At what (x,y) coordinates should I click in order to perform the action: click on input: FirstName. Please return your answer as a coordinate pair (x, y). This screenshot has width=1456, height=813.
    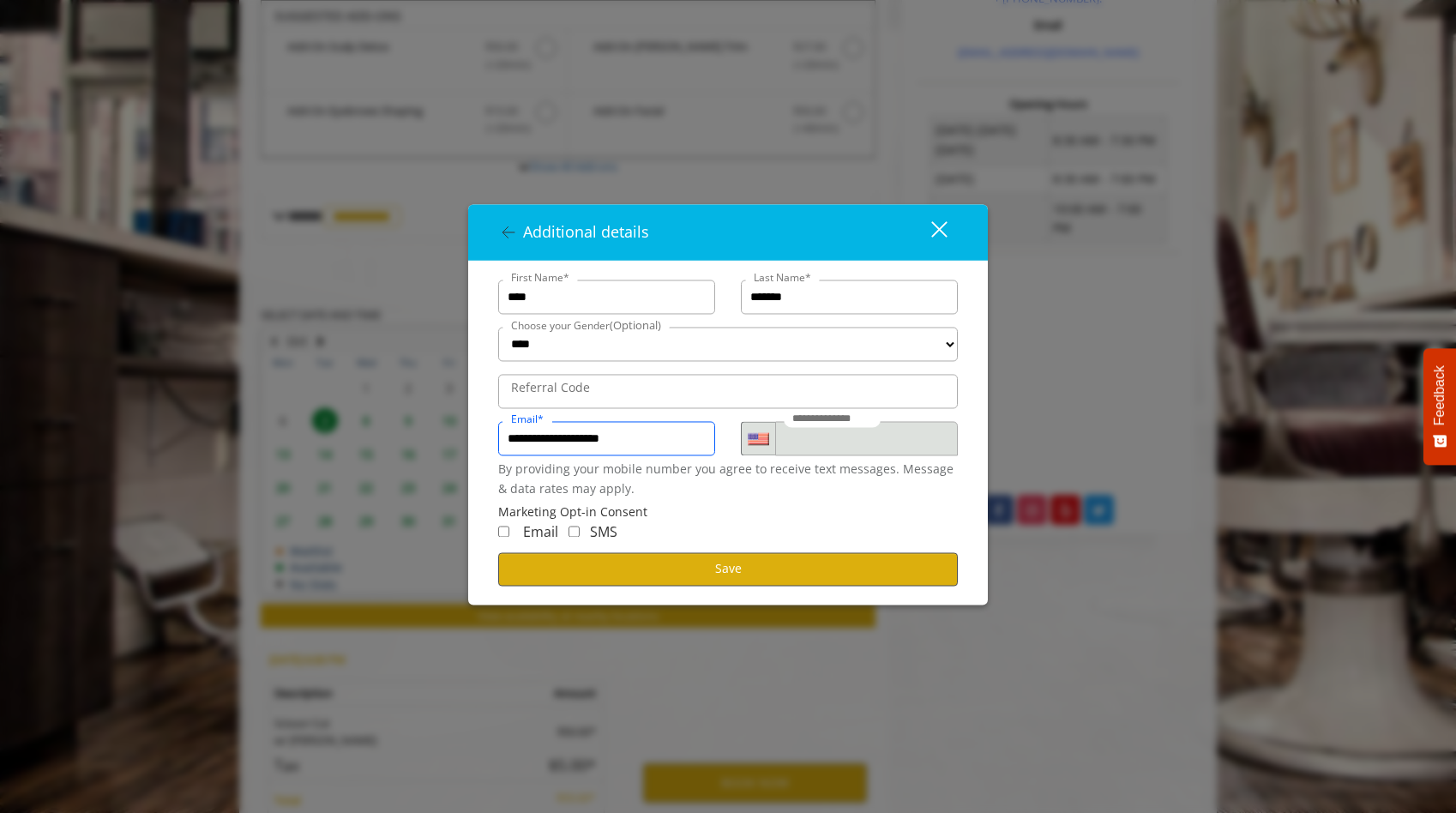
    Looking at the image, I should click on (607, 298).